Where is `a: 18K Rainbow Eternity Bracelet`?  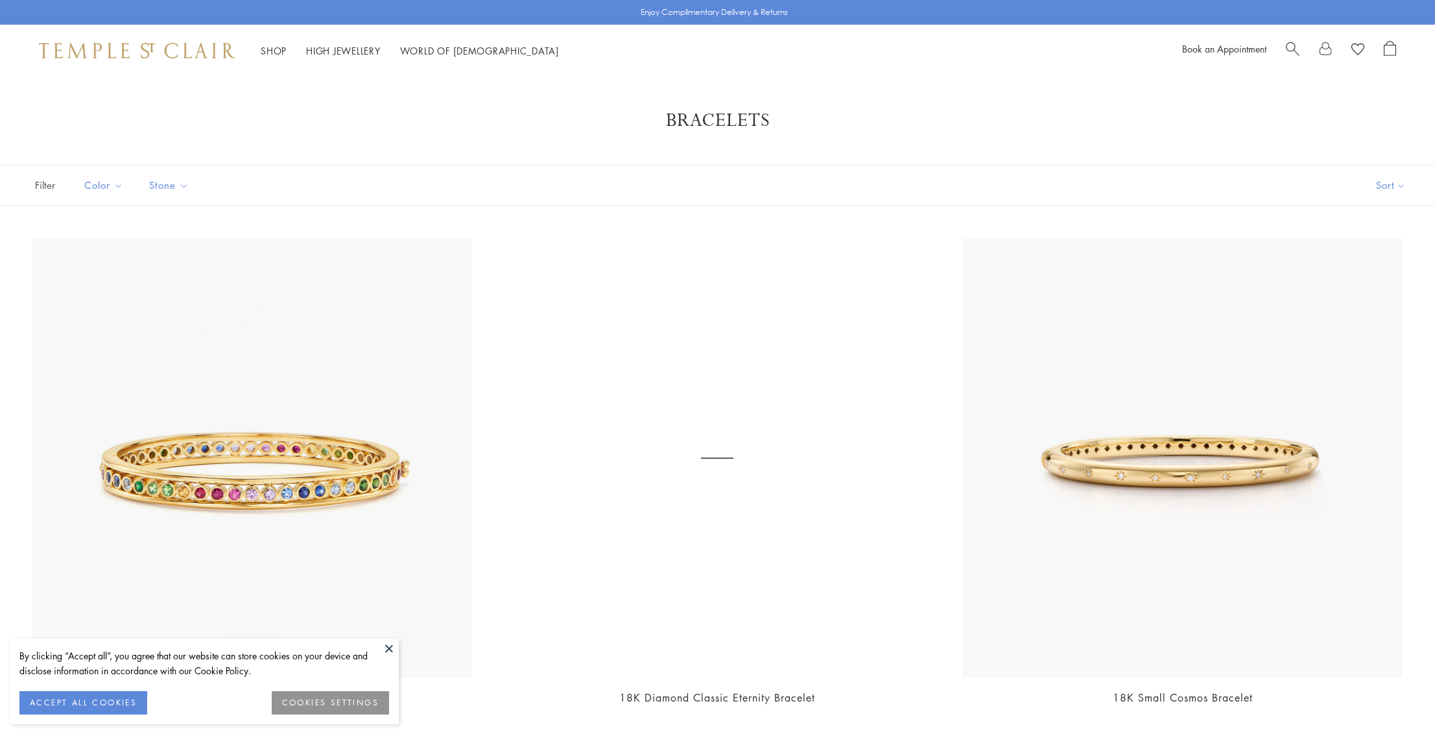 a: 18K Rainbow Eternity Bracelet is located at coordinates (252, 458).